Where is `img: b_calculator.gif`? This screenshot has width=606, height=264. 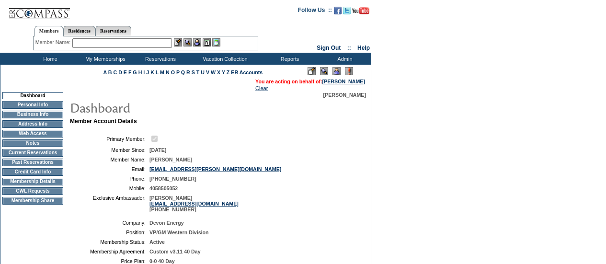
img: b_calculator.gif is located at coordinates (216, 42).